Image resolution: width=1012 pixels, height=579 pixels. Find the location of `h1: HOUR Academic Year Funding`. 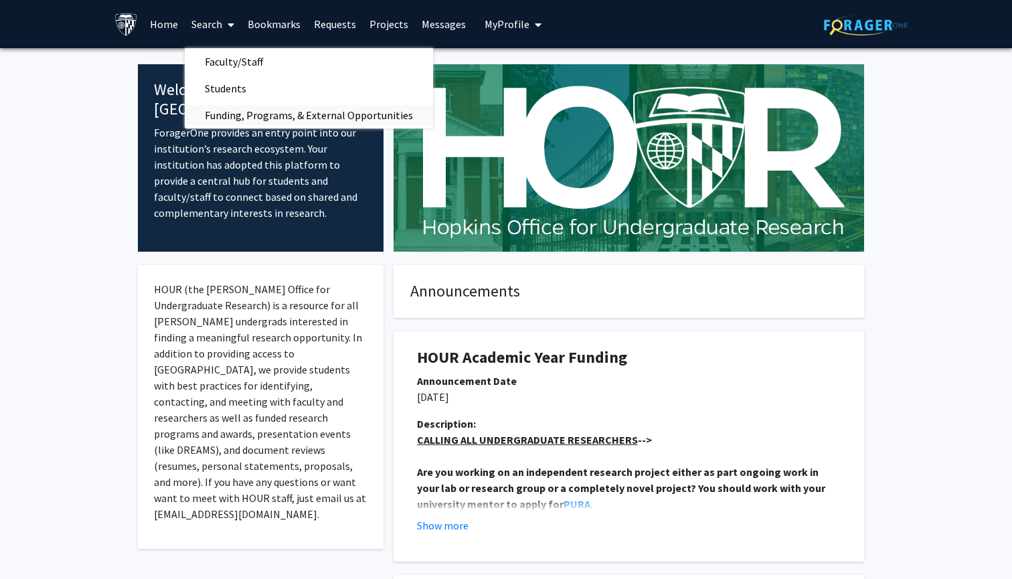

h1: HOUR Academic Year Funding is located at coordinates (628, 357).